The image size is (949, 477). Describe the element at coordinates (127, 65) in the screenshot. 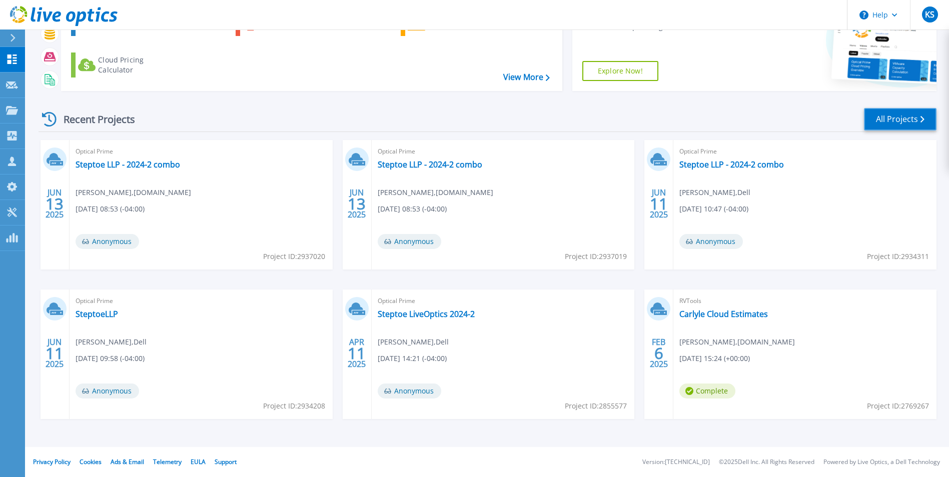

I see `a: Cloud Pricing Calculator` at that location.